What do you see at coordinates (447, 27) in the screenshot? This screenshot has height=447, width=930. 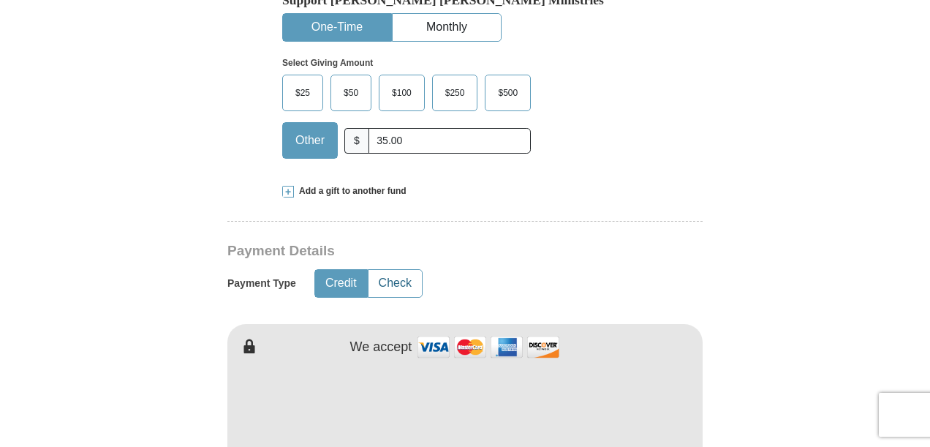 I see `button: Monthly` at bounding box center [447, 27].